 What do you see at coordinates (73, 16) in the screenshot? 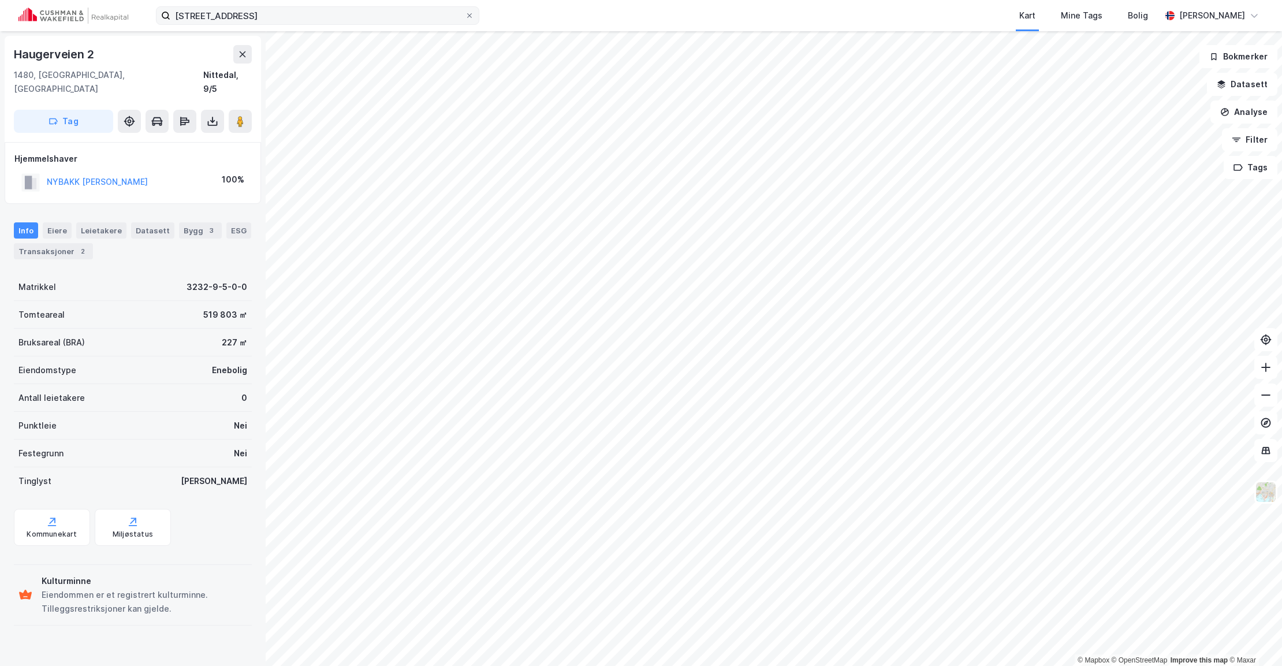
I see `img: cushman-wakefield-realkapital-logo.202ea83816669bd177139c58696a8fa1.svg` at bounding box center [73, 16].